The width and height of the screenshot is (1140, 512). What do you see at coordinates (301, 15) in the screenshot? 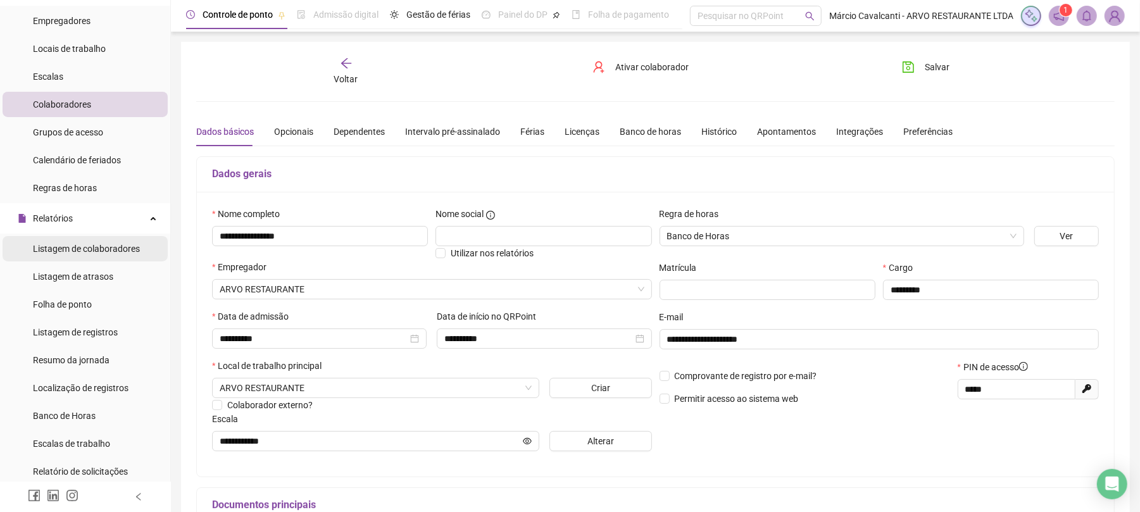
I see `span: file-done` at bounding box center [301, 15].